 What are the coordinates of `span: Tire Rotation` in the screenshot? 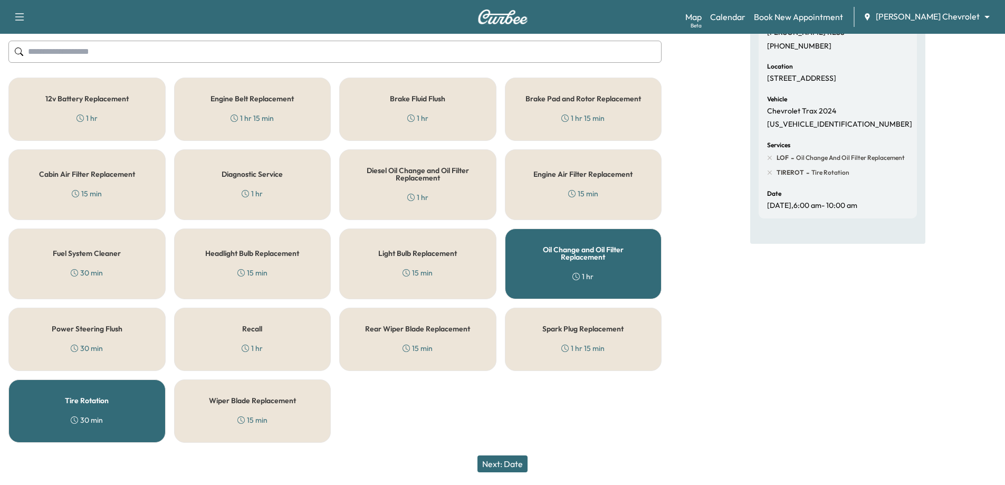 It's located at (829, 173).